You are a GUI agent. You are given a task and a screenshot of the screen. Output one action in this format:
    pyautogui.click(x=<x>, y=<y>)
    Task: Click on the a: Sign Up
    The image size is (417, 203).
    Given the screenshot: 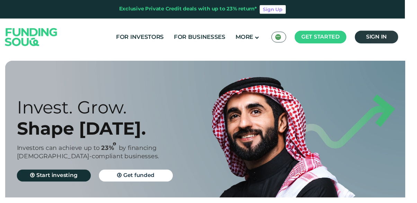 What is the action you would take?
    pyautogui.click(x=281, y=10)
    